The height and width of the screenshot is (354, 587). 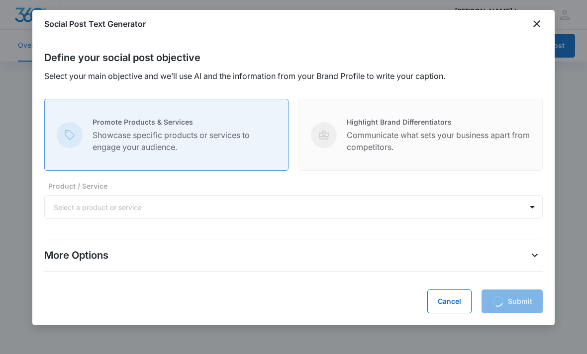 I want to click on button: More Options, so click(x=534, y=255).